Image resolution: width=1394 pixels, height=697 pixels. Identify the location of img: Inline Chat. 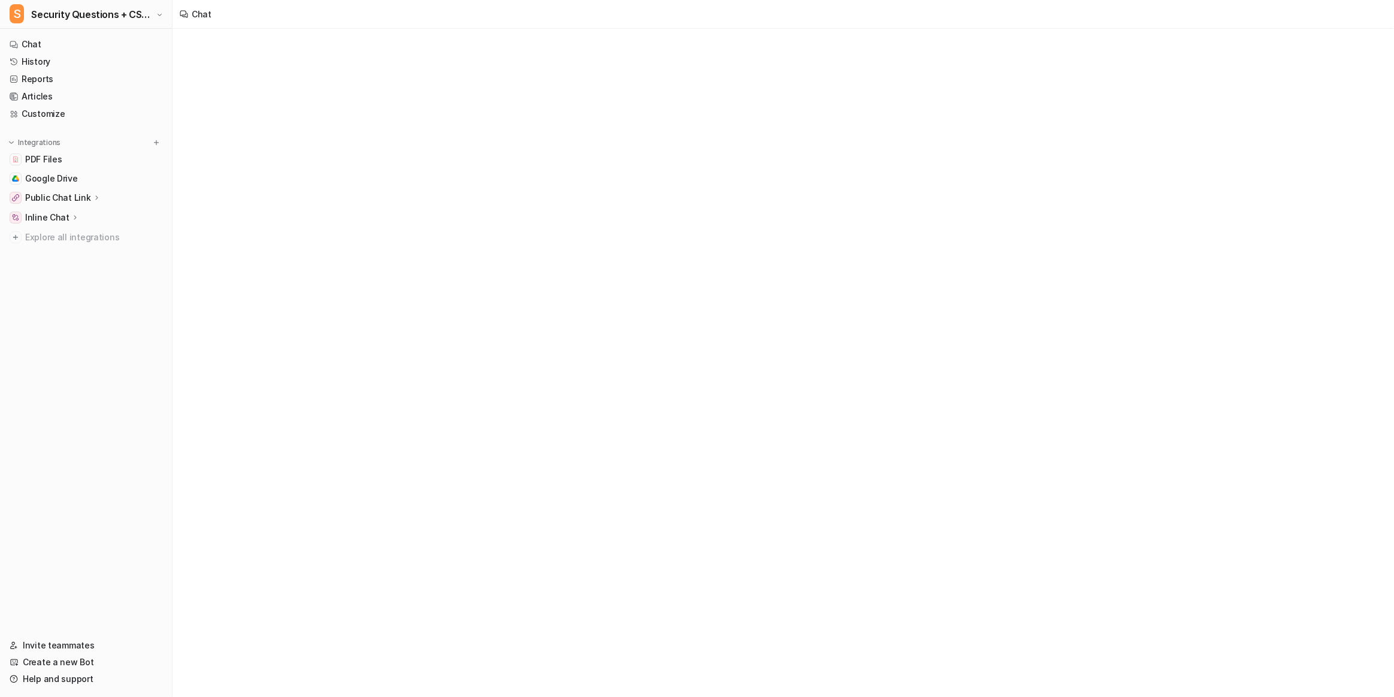
(16, 217).